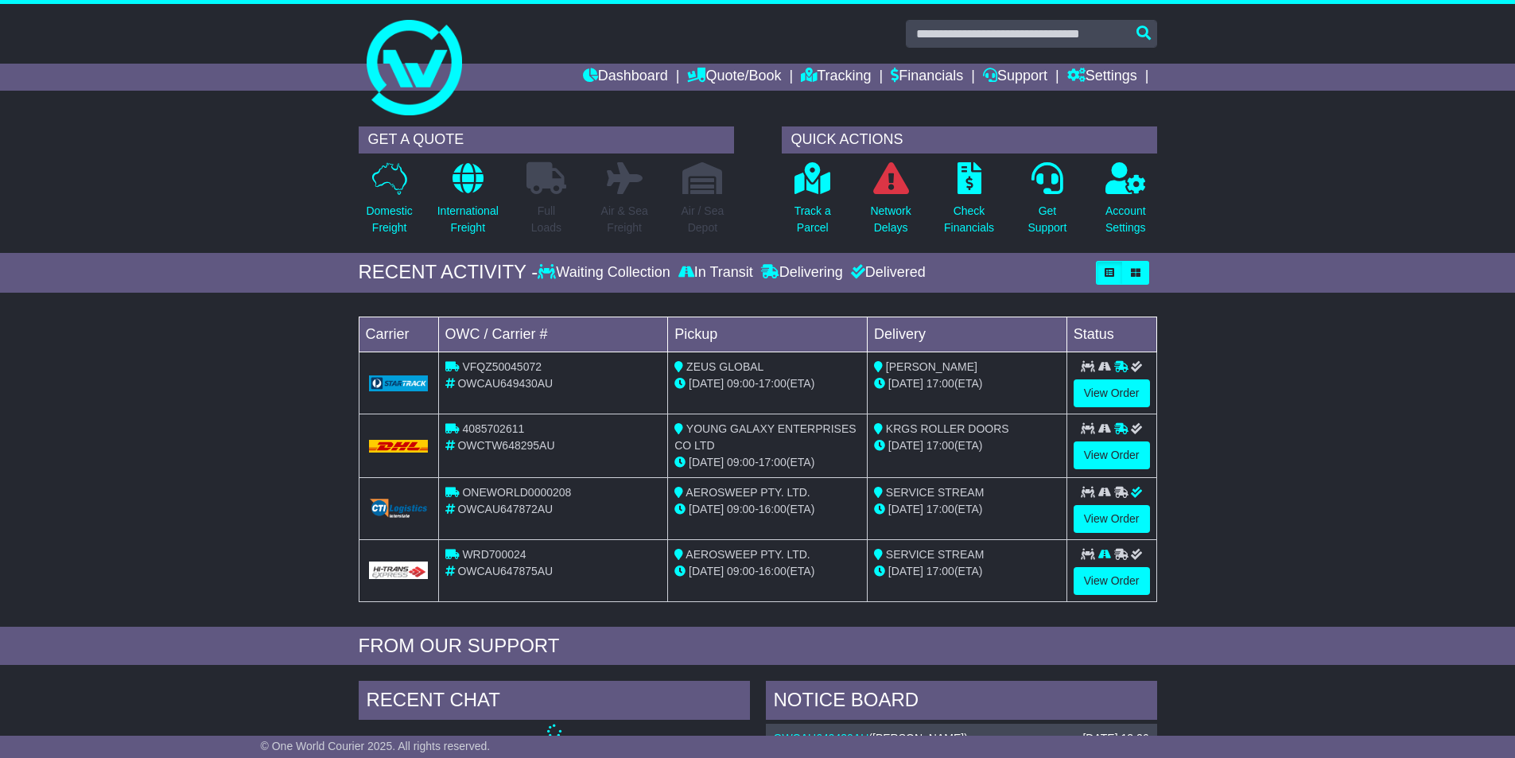 The height and width of the screenshot is (758, 1515). I want to click on div: Delivering, so click(801, 273).